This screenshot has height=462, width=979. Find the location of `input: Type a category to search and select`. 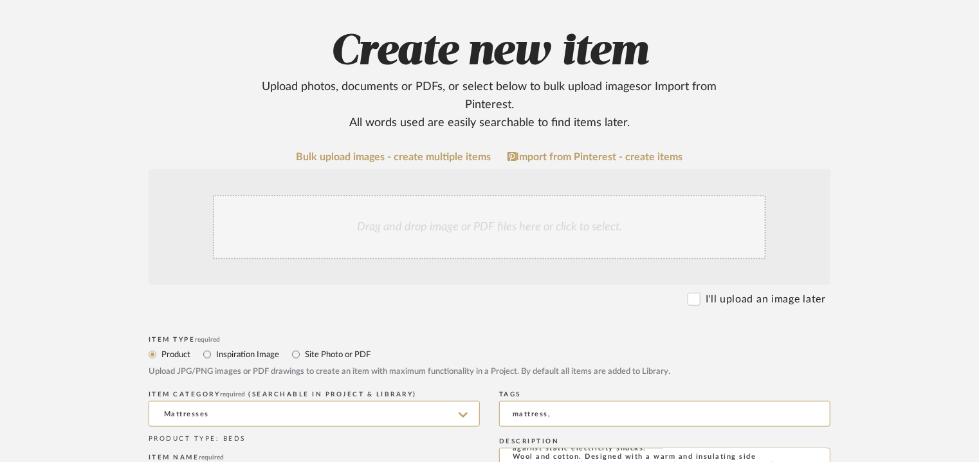

input: Type a category to search and select is located at coordinates (314, 414).